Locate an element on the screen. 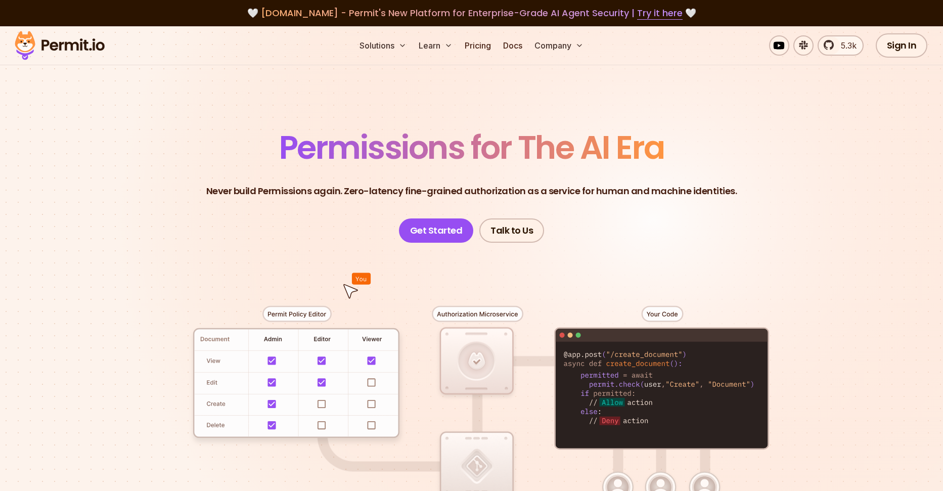  a: Get Started is located at coordinates (436, 231).